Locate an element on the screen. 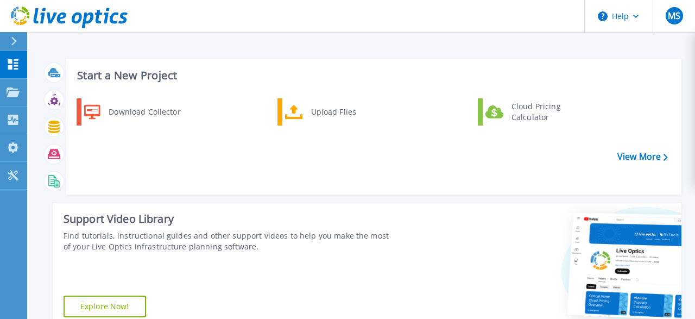 This screenshot has height=319, width=695. div: Upload Files is located at coordinates (346, 112).